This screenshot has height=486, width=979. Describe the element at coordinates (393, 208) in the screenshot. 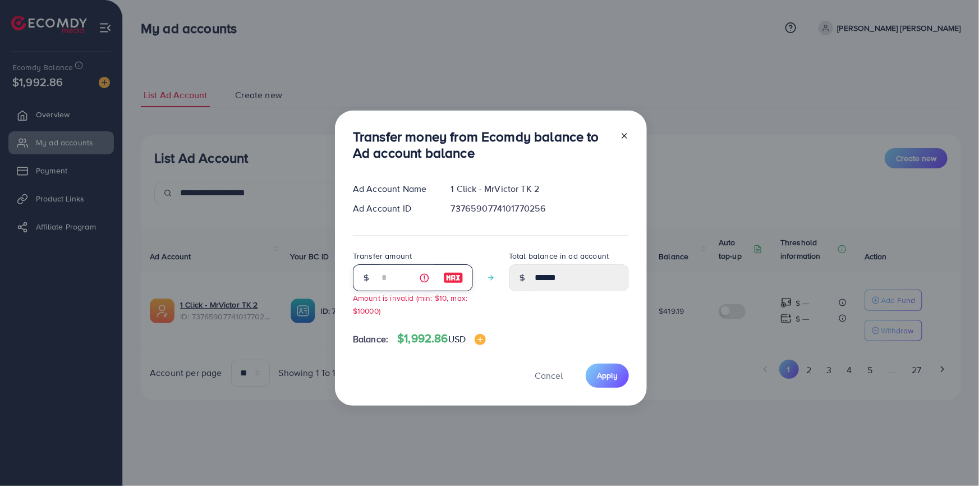

I see `div: Ad Account ID` at that location.